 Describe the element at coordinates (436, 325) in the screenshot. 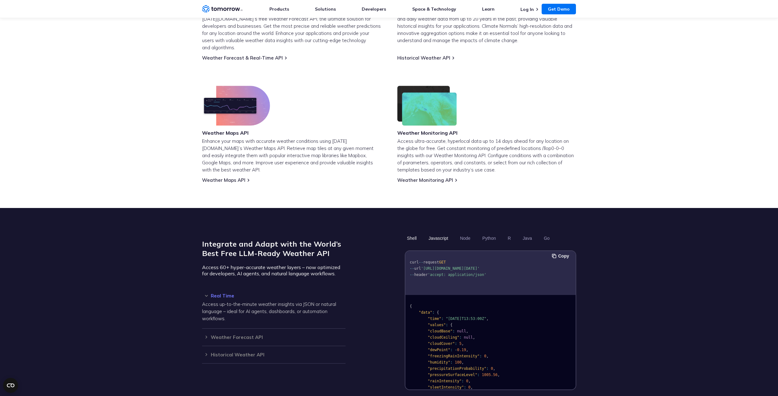

I see `span: "values"` at that location.